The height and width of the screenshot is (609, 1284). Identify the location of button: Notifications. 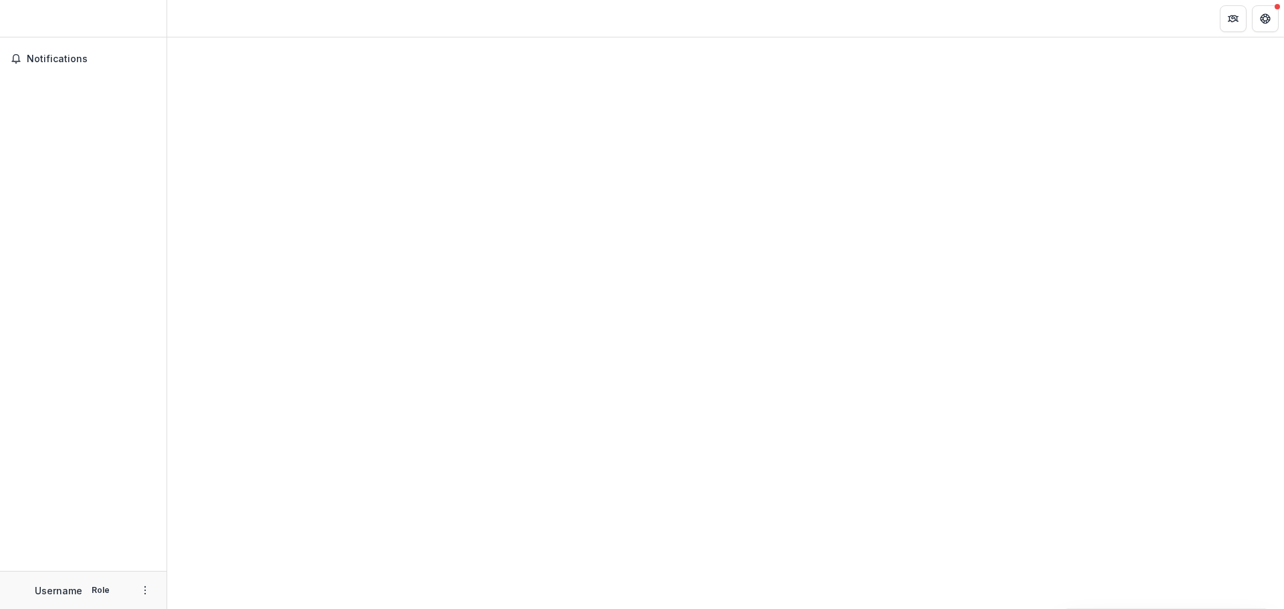
(83, 59).